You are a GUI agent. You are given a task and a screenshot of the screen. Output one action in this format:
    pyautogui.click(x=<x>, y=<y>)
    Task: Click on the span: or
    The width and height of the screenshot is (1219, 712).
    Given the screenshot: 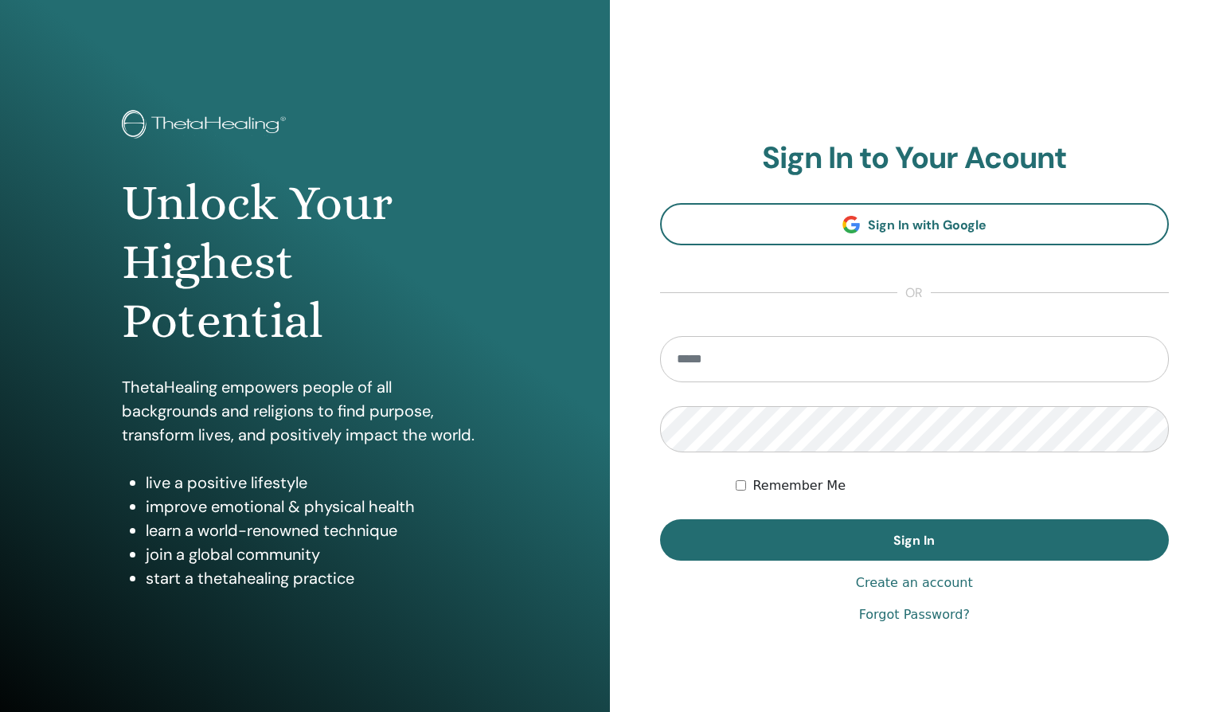 What is the action you would take?
    pyautogui.click(x=914, y=293)
    